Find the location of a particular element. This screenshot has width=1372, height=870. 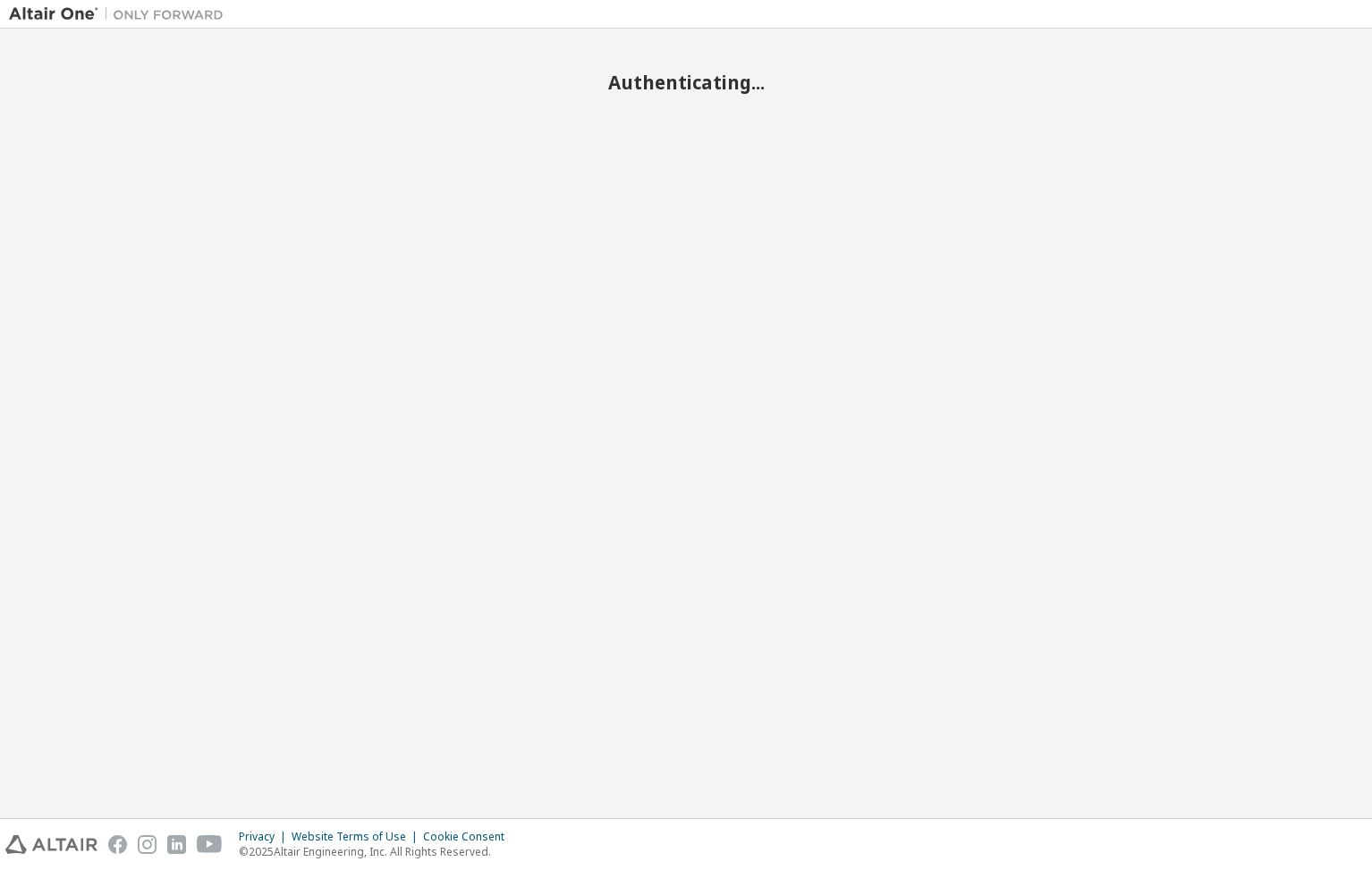

div: Privacy is located at coordinates (265, 837).